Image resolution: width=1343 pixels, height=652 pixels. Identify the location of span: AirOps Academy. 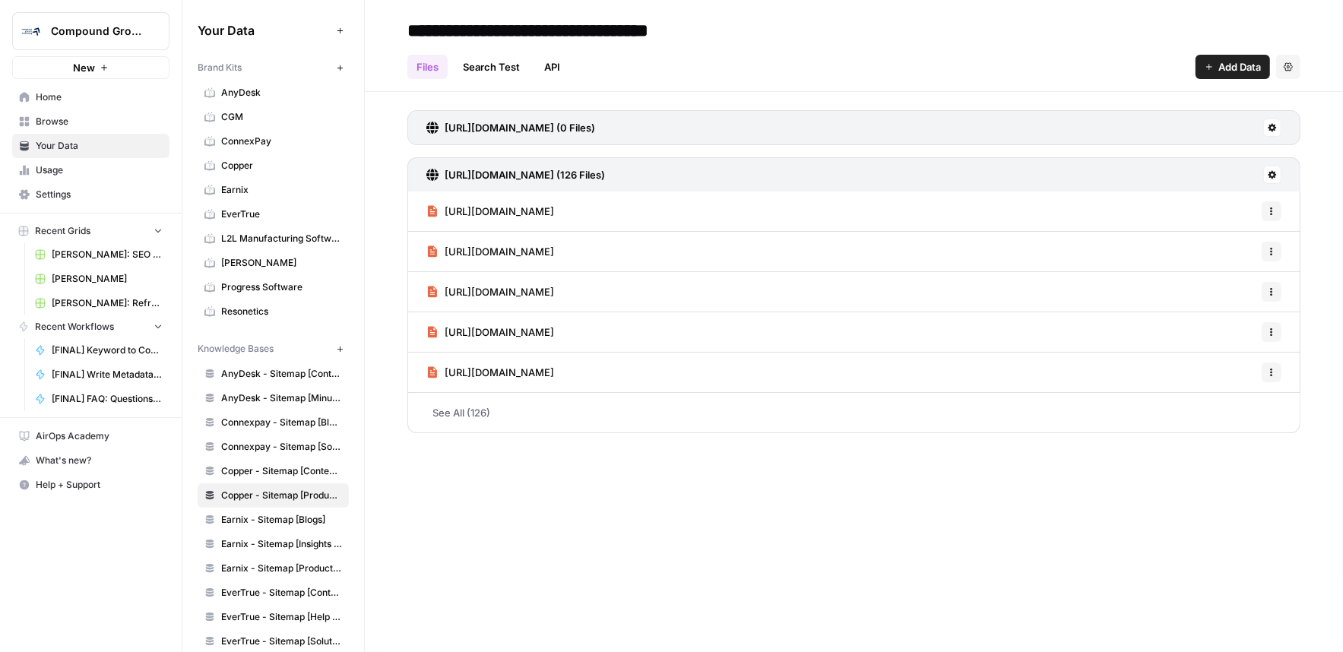
(99, 436).